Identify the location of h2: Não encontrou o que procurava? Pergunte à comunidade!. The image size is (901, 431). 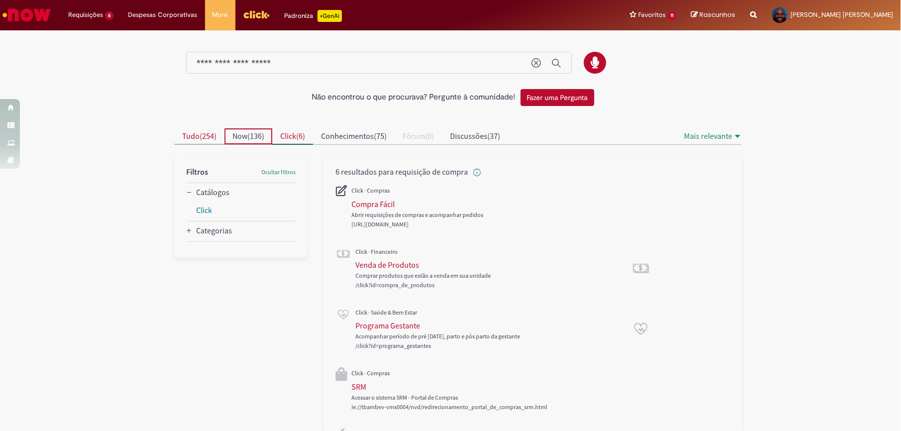
(414, 98).